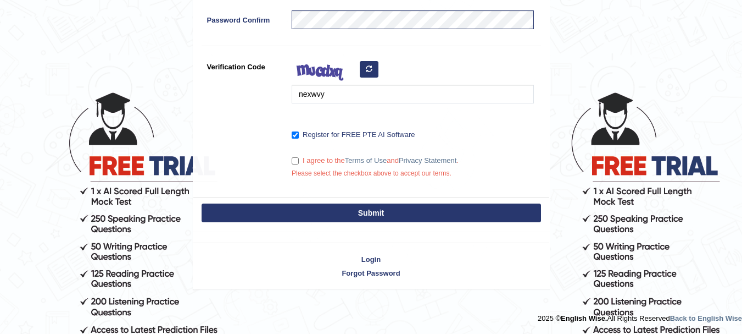 The image size is (742, 334). What do you see at coordinates (375, 160) in the screenshot?
I see `label: I agree to the and .` at bounding box center [375, 160].